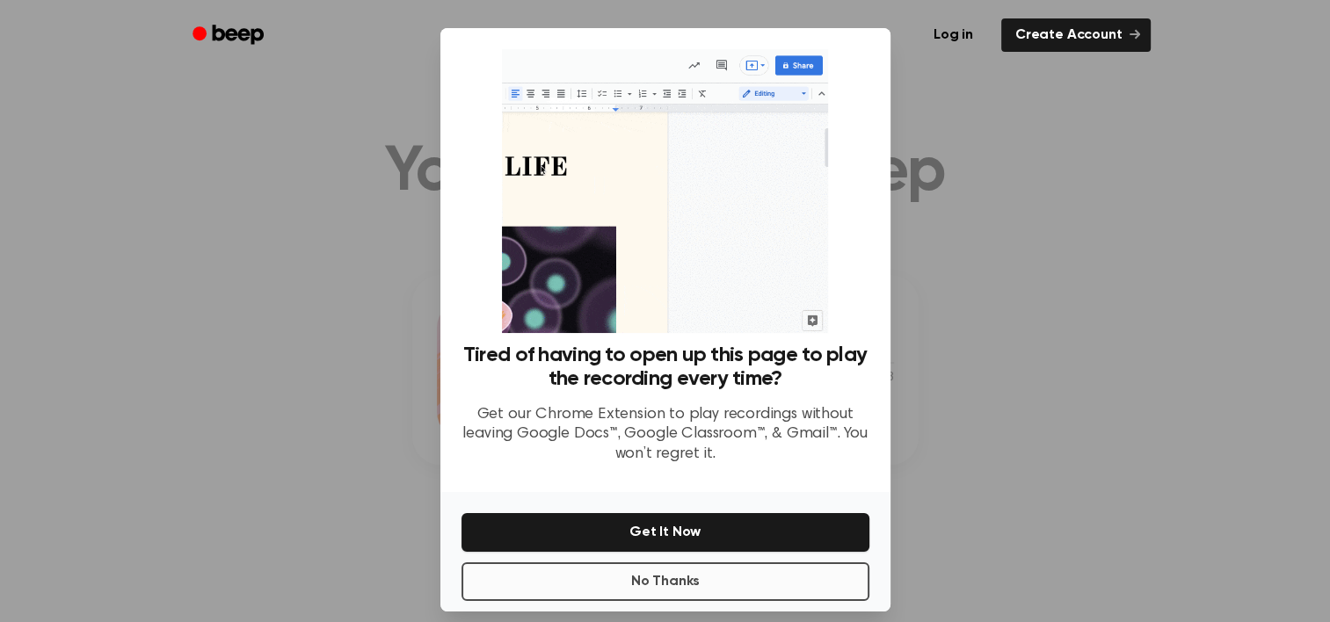 This screenshot has width=1330, height=622. Describe the element at coordinates (664, 191) in the screenshot. I see `img: Beep extension in action` at that location.